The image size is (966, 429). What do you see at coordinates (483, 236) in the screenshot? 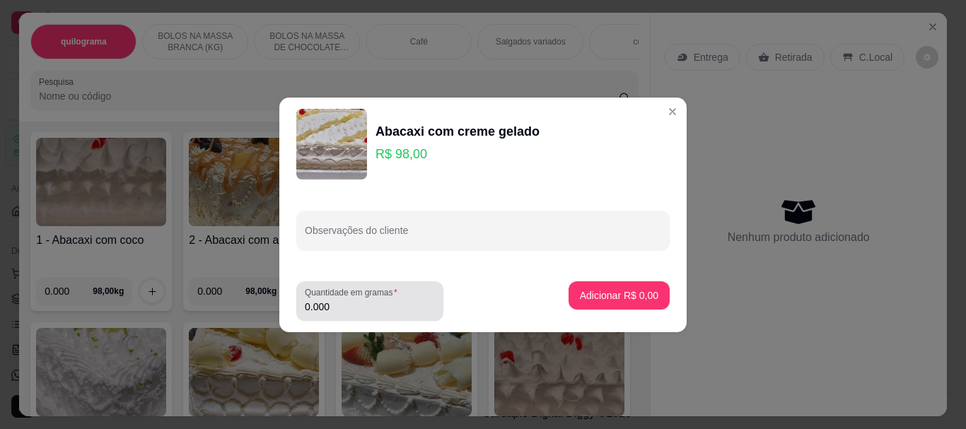
I see `input: Observações do cliente` at bounding box center [483, 236].